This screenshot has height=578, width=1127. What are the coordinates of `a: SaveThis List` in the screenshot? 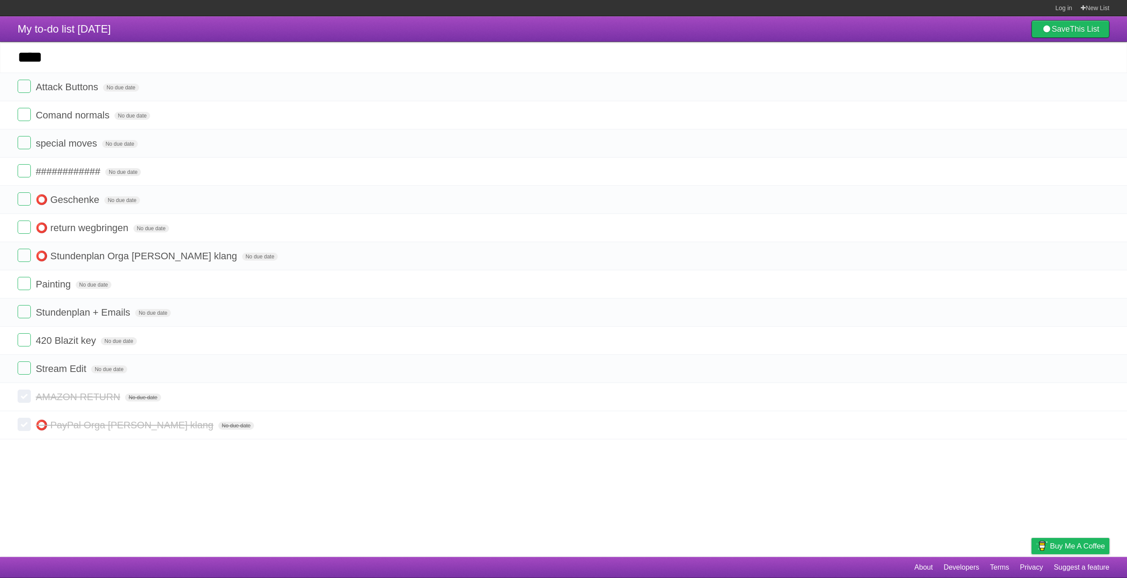 It's located at (1070, 29).